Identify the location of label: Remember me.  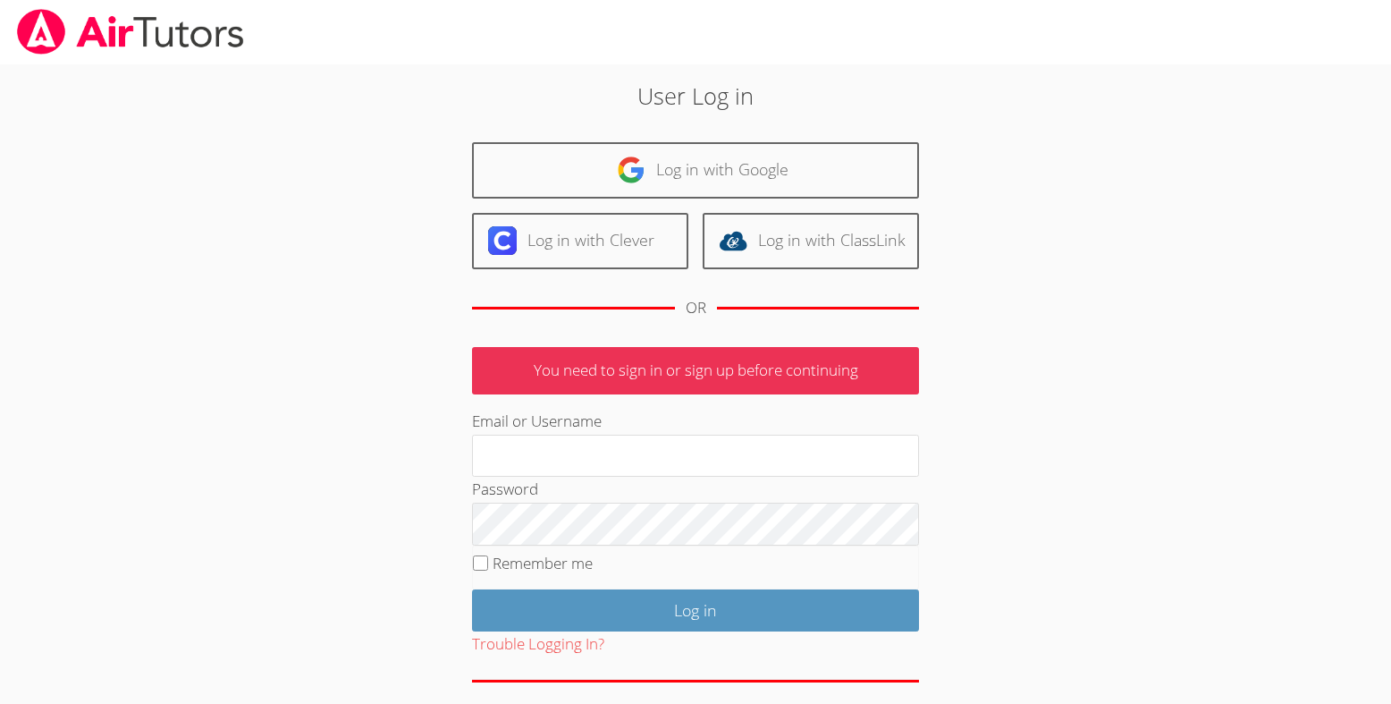
(543, 562).